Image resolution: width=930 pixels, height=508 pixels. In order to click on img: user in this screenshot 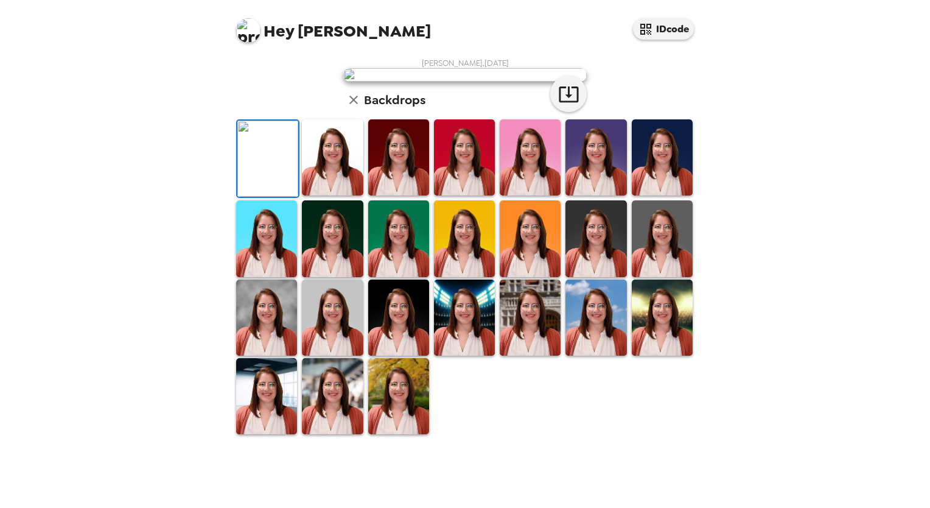, I will do `click(465, 75)`.